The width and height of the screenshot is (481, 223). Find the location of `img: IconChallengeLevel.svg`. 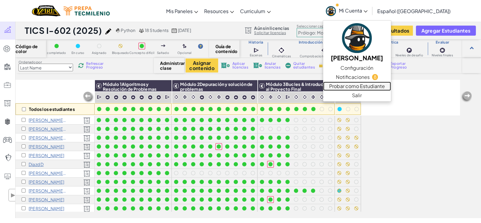

img: IconChallengeLevel.svg is located at coordinates (409, 50).